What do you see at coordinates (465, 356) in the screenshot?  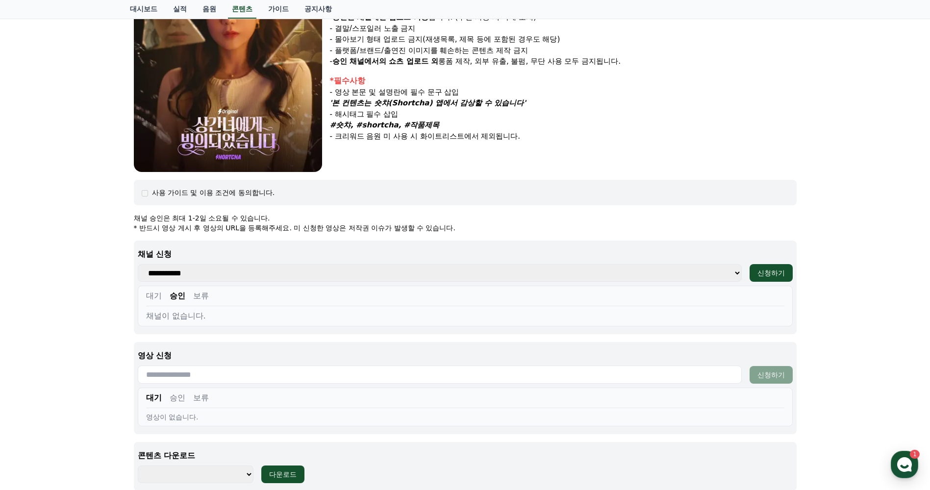 I see `p: 영상 신청` at bounding box center [465, 356].